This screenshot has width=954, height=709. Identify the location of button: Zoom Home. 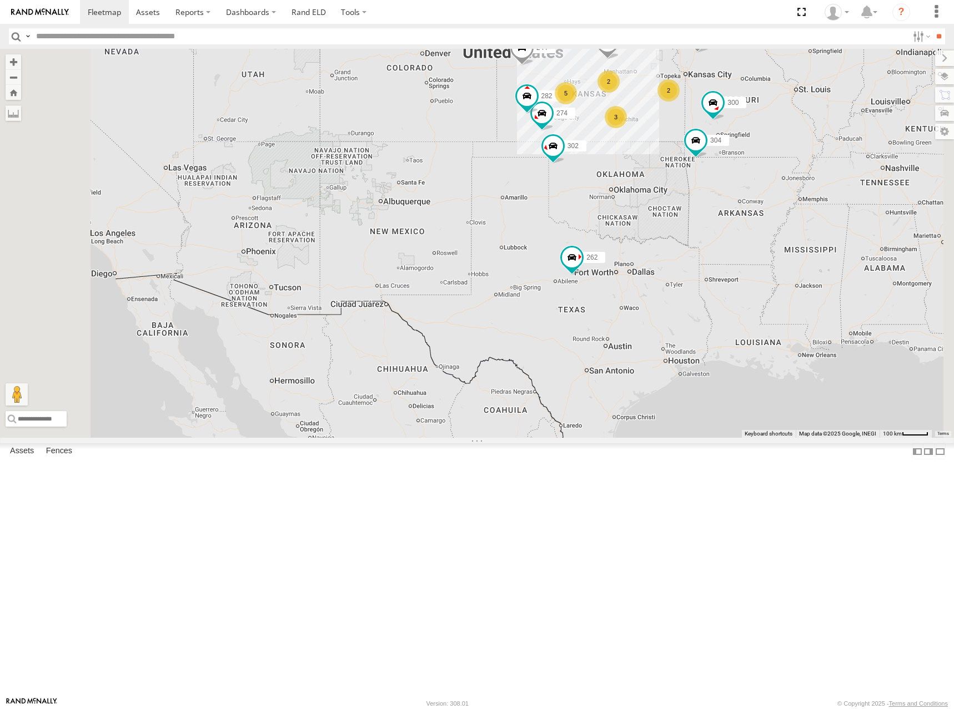
(13, 92).